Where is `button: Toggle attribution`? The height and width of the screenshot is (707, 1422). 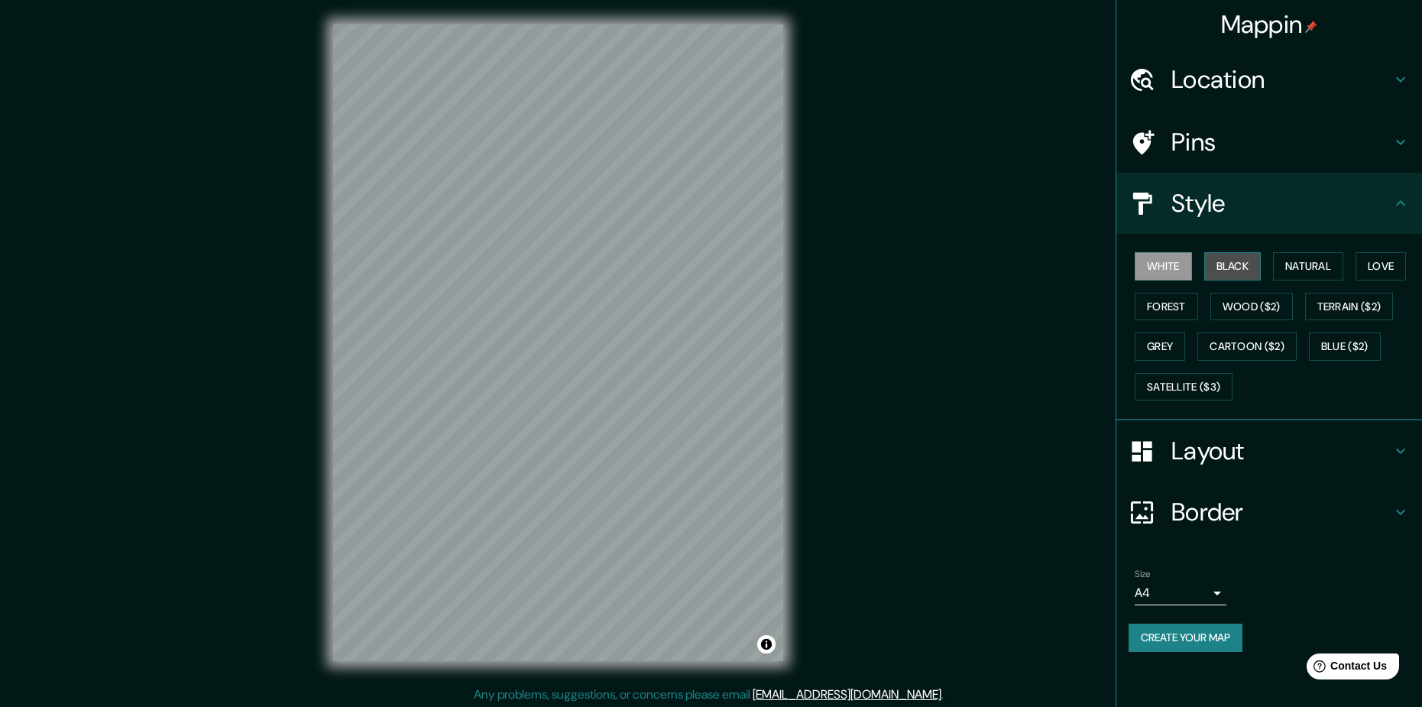 button: Toggle attribution is located at coordinates (767, 644).